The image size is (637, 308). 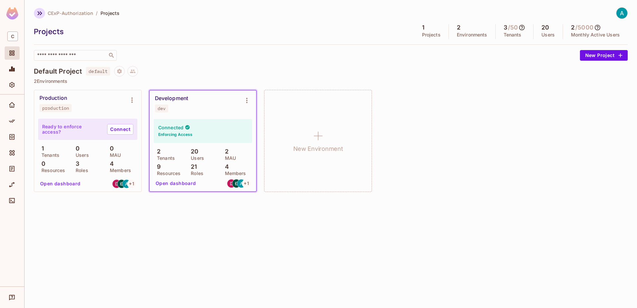 I want to click on p: 2 Environments, so click(x=331, y=81).